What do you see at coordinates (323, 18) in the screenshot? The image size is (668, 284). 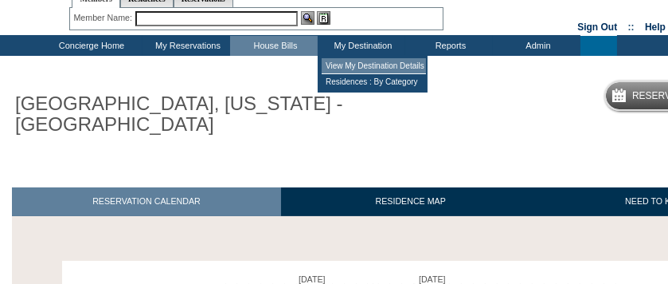 I see `img: Reservations` at bounding box center [323, 18].